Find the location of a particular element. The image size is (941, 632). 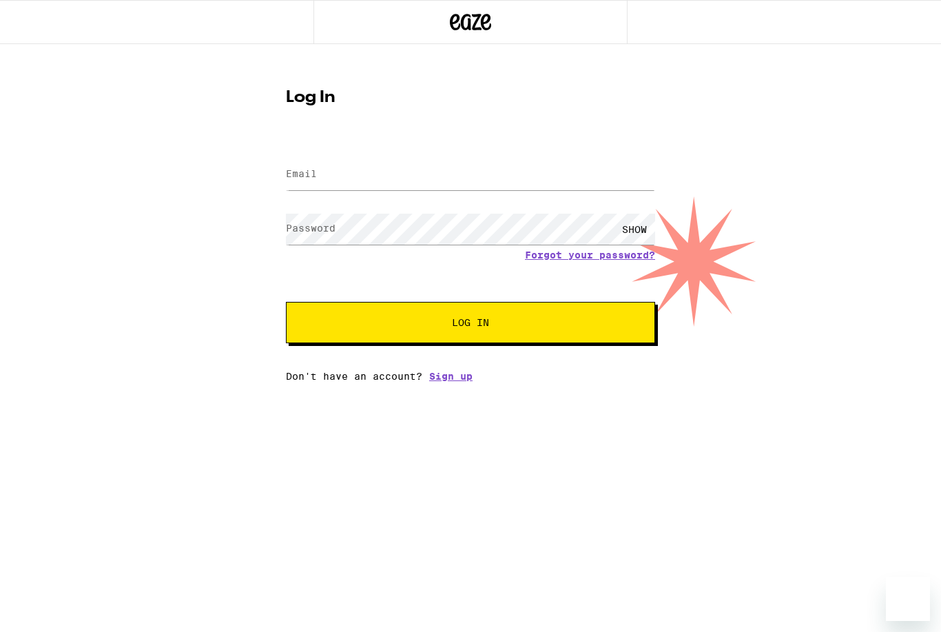

h1: Log In is located at coordinates (470, 98).